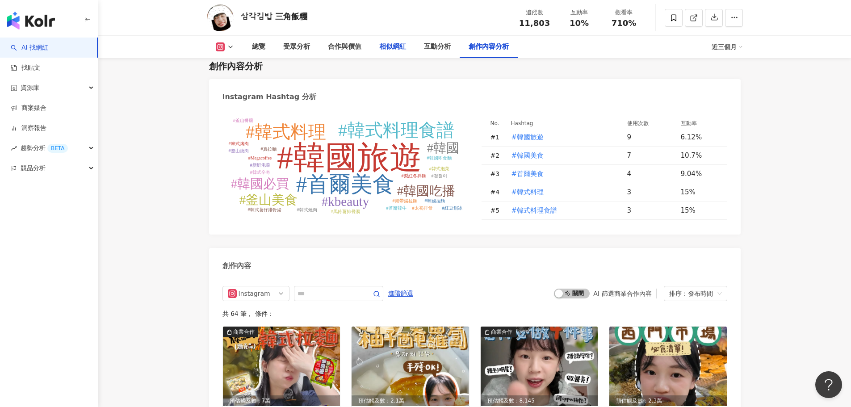 The height and width of the screenshot is (407, 851). What do you see at coordinates (307, 210) in the screenshot?
I see `tspan: #韓式燒肉` at bounding box center [307, 210].